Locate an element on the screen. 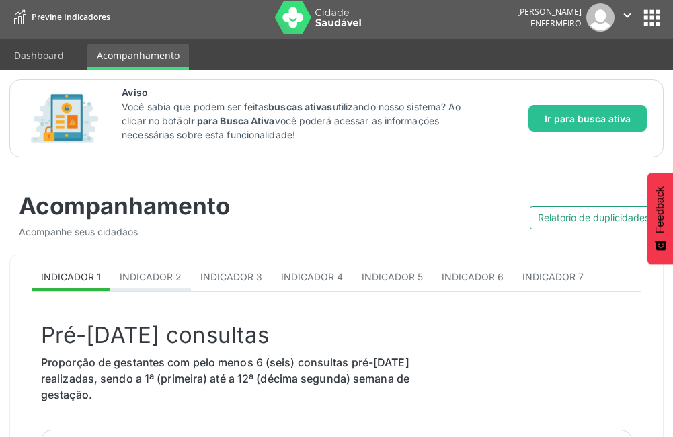 The height and width of the screenshot is (437, 673). button: Feedback - Mostrar pesquisa is located at coordinates (660, 218).